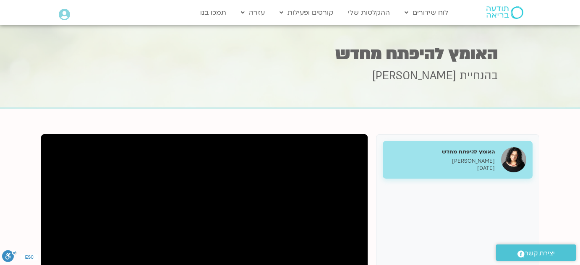  What do you see at coordinates (213, 13) in the screenshot?
I see `a: תמכו בנו` at bounding box center [213, 13].